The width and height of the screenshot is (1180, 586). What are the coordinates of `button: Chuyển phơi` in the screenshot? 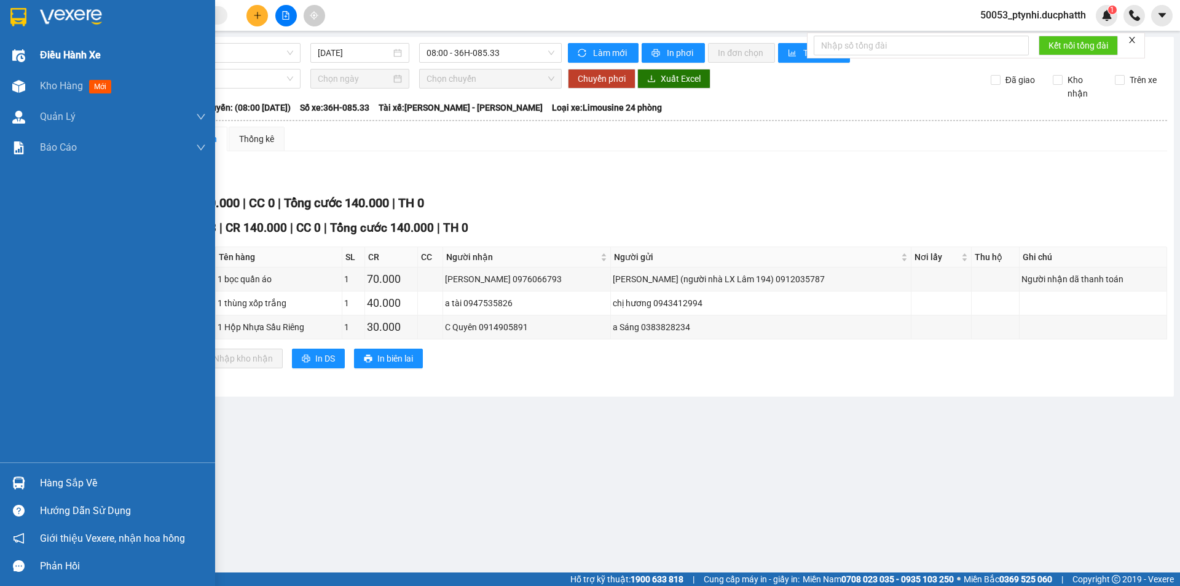 It's located at (602, 79).